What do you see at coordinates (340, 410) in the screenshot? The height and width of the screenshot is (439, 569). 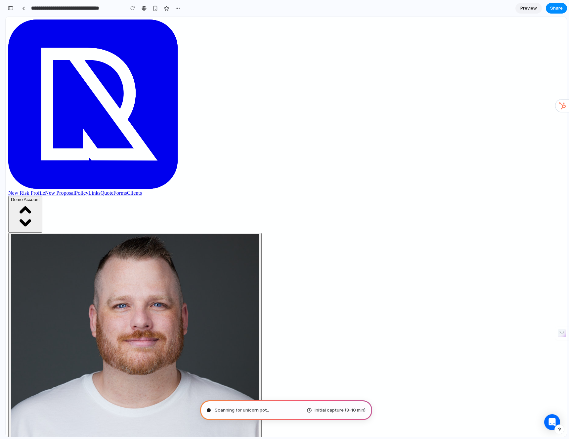 I see `span: Initial capture (3–10 min)` at bounding box center [340, 410].